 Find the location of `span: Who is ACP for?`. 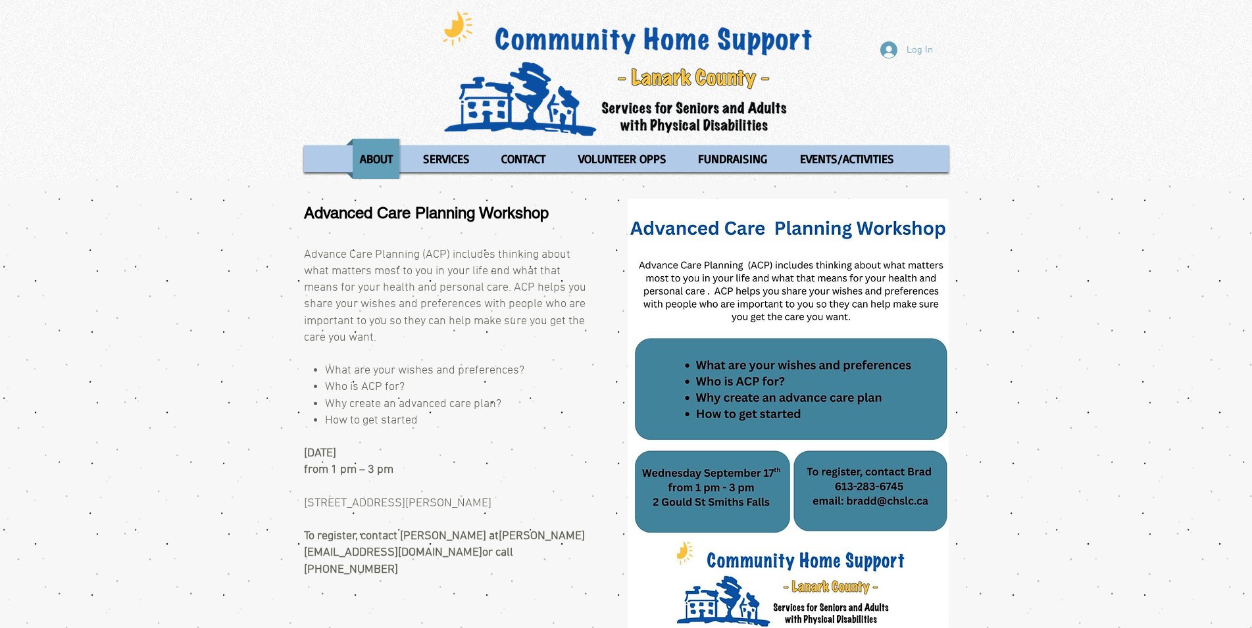

span: Who is ACP for? is located at coordinates (364, 387).